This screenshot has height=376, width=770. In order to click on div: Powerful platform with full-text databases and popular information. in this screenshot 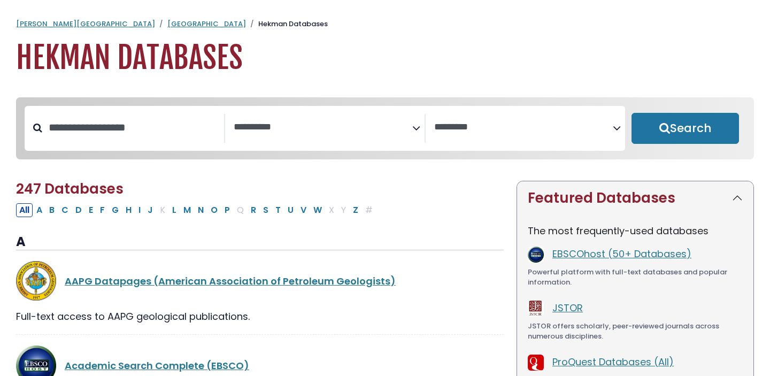, I will do `click(636, 277)`.